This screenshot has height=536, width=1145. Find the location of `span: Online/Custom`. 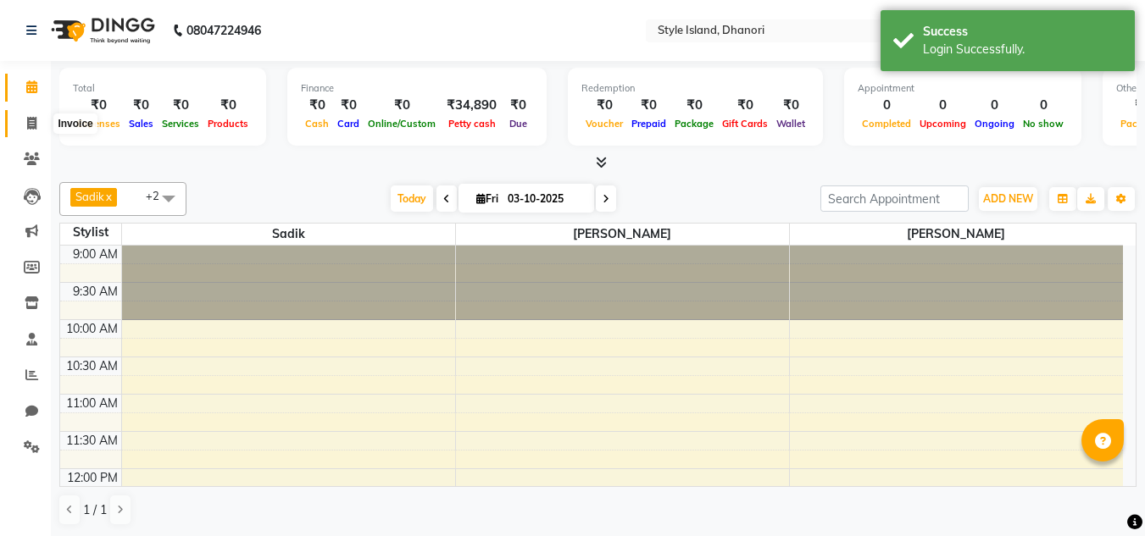

span: Online/Custom is located at coordinates (402, 124).